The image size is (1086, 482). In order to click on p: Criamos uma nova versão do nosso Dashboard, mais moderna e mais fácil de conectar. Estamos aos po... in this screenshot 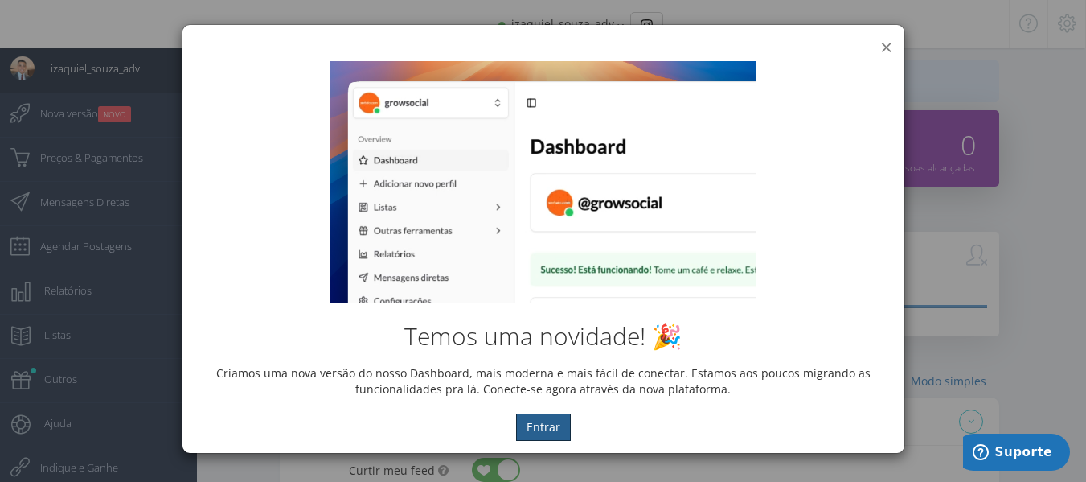, I will do `click(544, 381)`.